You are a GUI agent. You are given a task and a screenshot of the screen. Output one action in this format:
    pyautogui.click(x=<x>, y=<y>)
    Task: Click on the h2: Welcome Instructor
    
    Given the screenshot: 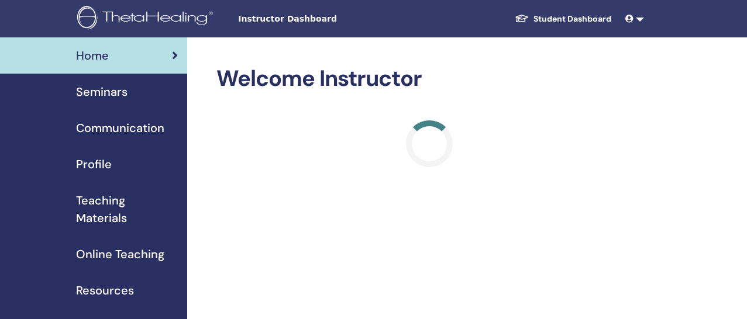 What is the action you would take?
    pyautogui.click(x=429, y=79)
    